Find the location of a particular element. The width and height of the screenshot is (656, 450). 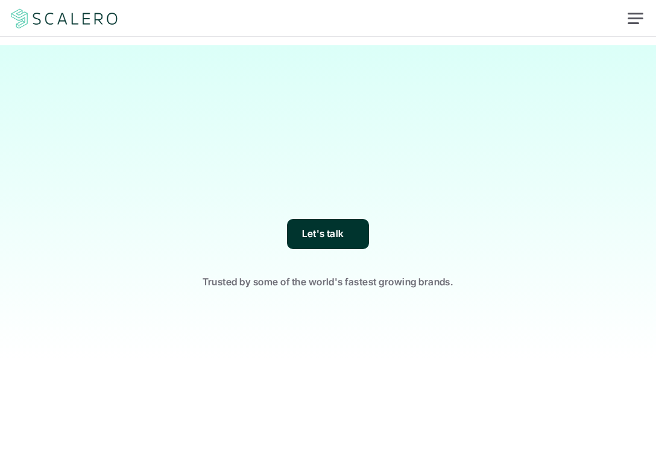

p: From strategy to execution, we bring deep expertise in top lifecycle marketing platforms—[DOMAIN_... is located at coordinates (328, 188).